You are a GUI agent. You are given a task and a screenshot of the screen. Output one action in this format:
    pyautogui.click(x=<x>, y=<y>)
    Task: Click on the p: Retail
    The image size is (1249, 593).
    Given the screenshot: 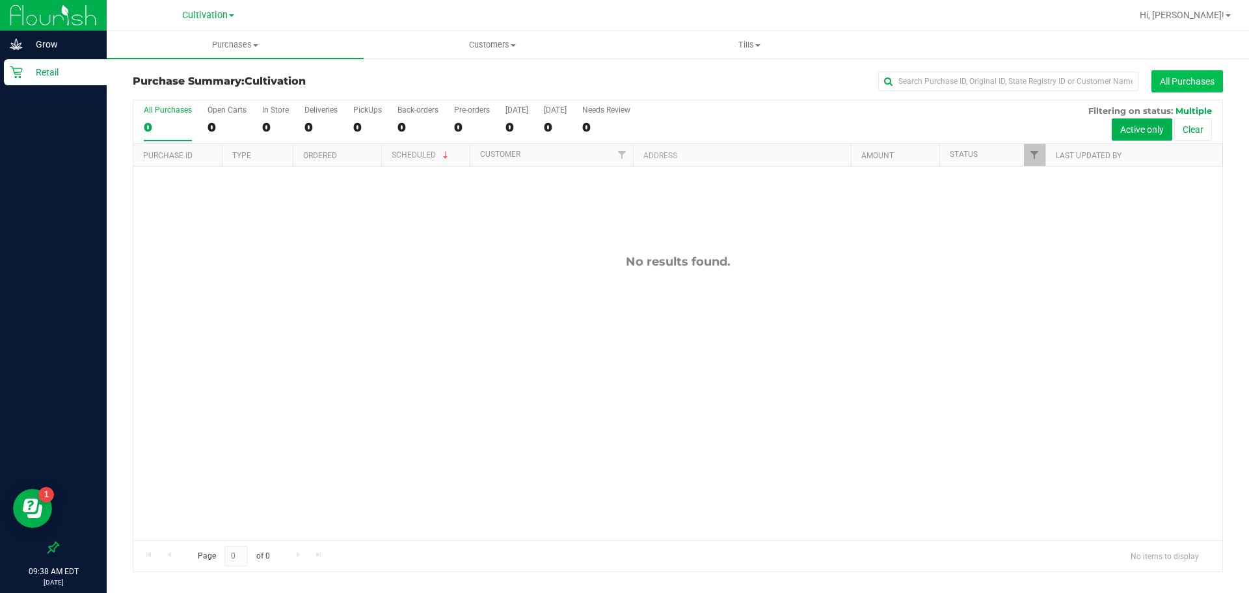 What is the action you would take?
    pyautogui.click(x=62, y=72)
    